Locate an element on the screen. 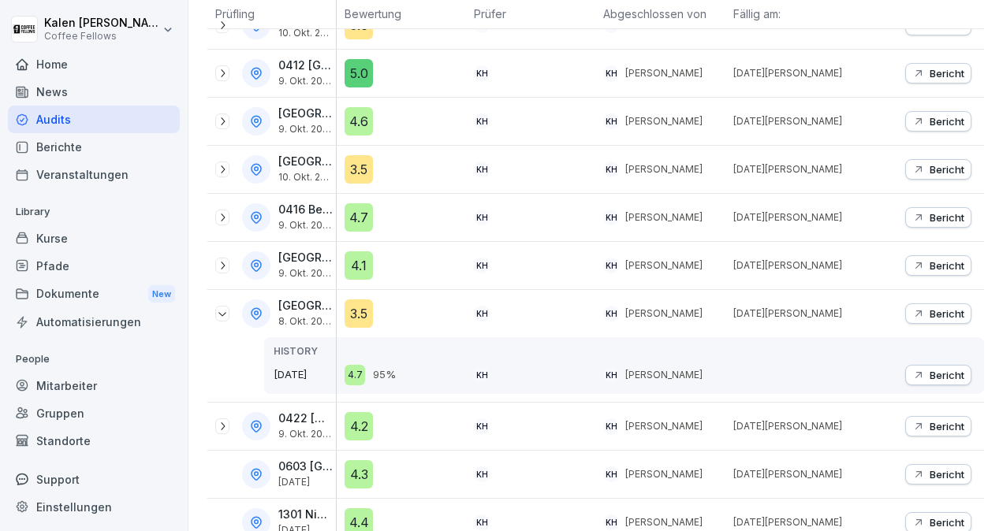 This screenshot has width=1003, height=531. a: Einstellungen is located at coordinates (94, 507).